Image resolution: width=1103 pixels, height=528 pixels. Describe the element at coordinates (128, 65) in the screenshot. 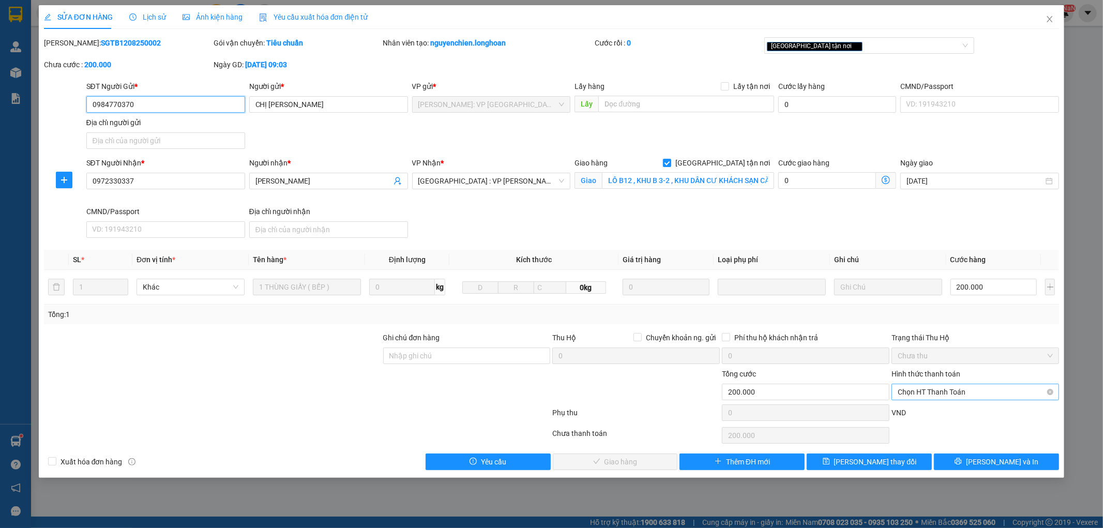

I see `div: Chưa cước :` at that location.